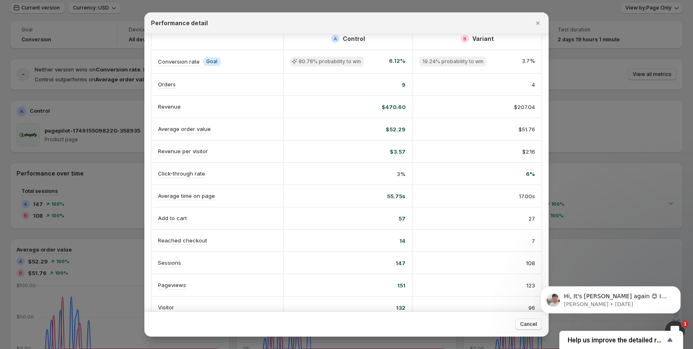 This screenshot has height=349, width=693. What do you see at coordinates (396, 196) in the screenshot?
I see `span: 55.75s` at bounding box center [396, 196].